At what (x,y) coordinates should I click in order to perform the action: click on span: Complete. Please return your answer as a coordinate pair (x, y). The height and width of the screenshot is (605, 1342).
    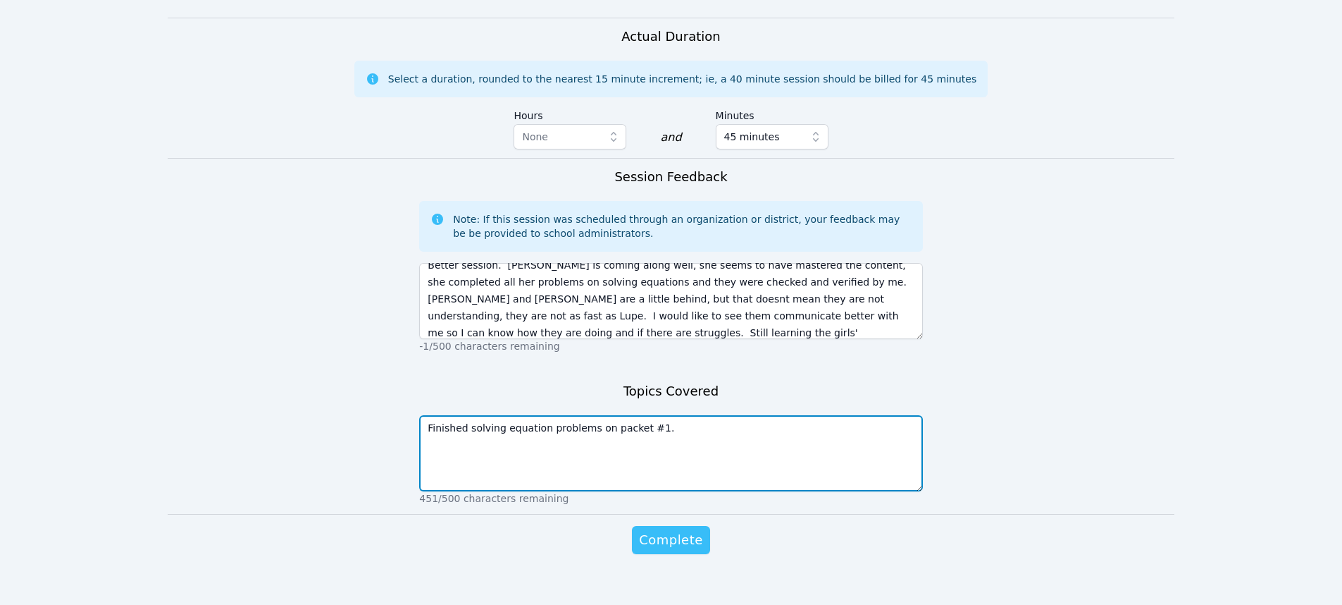
    Looking at the image, I should click on (671, 540).